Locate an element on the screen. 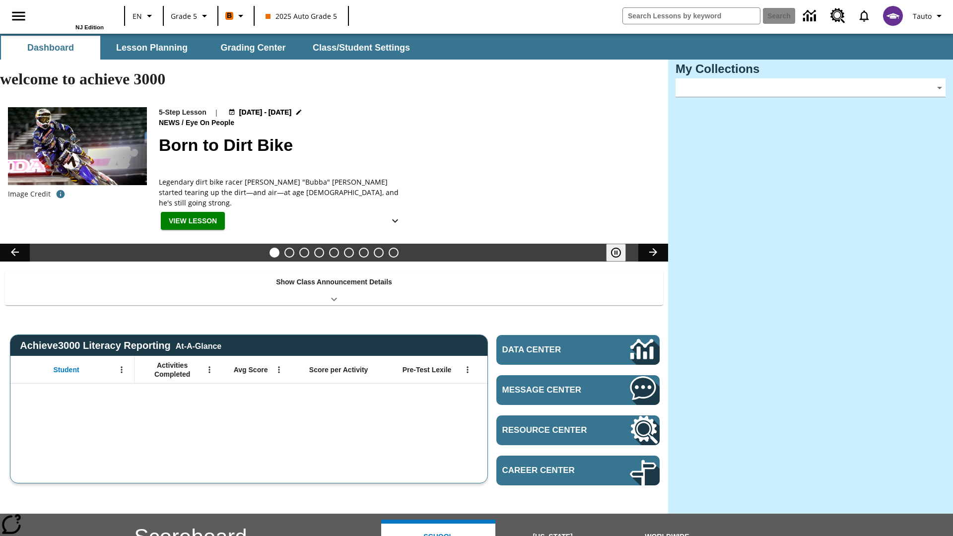 This screenshot has width=953, height=536. span: Eye On People is located at coordinates (211, 123).